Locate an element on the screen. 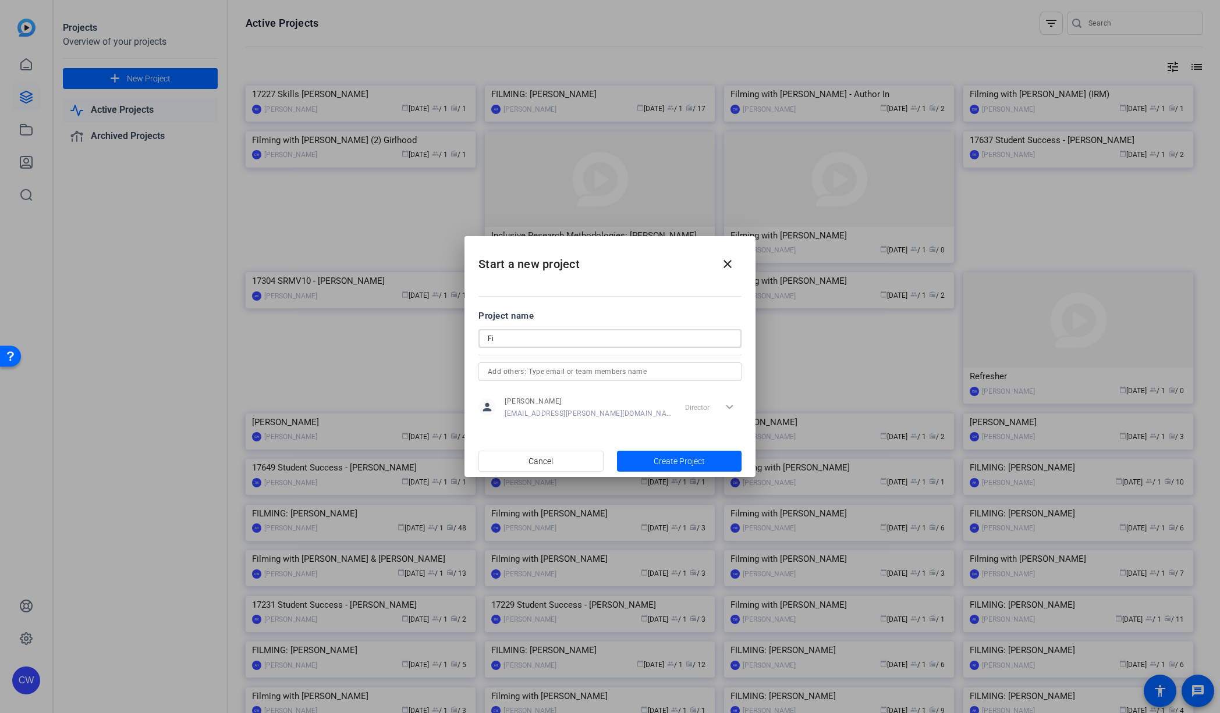 Image resolution: width=1220 pixels, height=713 pixels. mat-icon: close is located at coordinates (727, 264).